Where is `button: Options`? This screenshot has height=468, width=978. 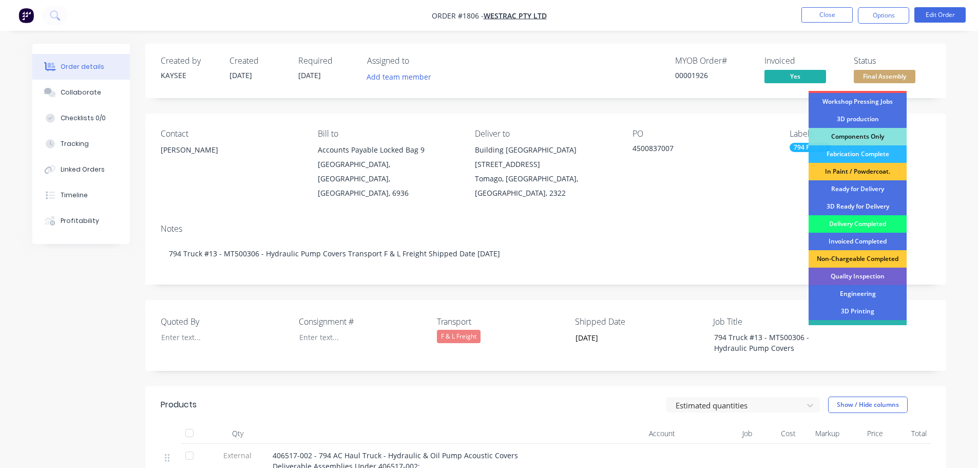 button: Options is located at coordinates (884, 15).